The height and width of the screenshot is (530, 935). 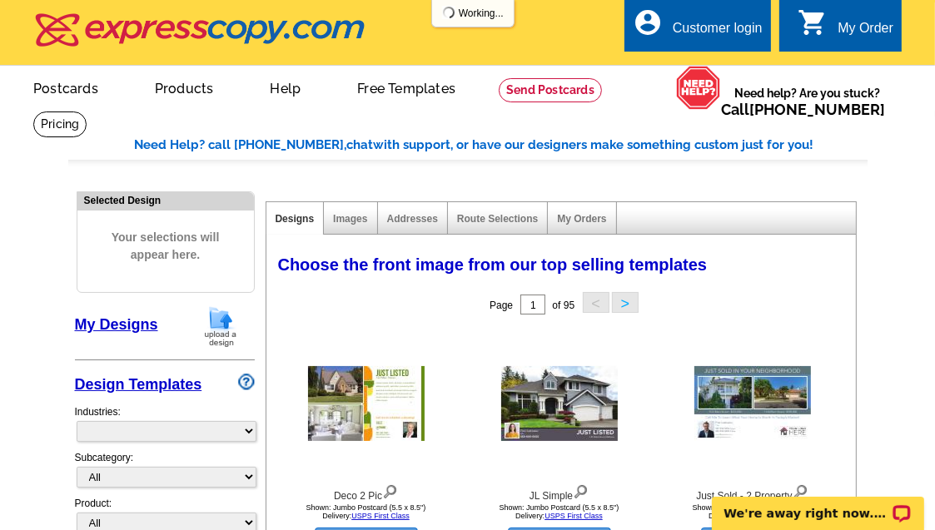 I want to click on img: Deco 2 Pic, so click(x=366, y=404).